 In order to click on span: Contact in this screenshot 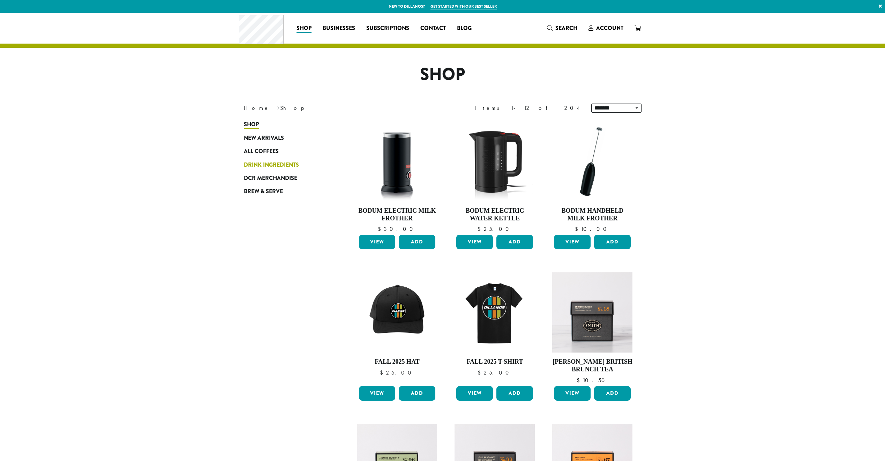, I will do `click(433, 28)`.